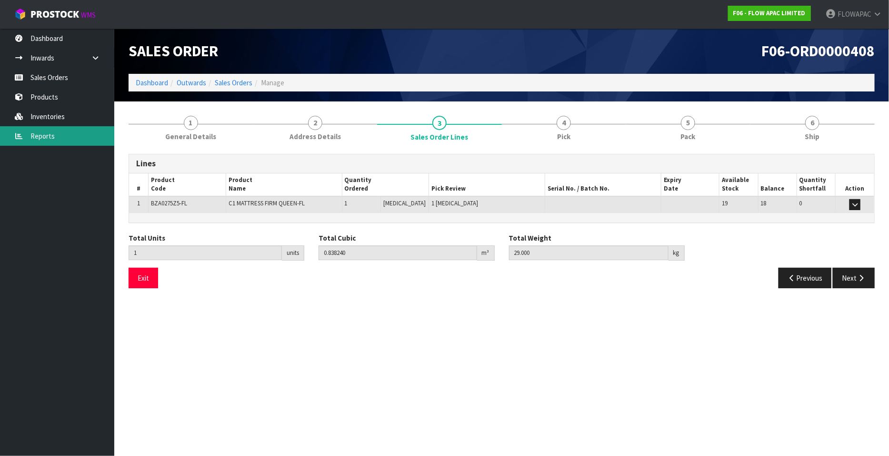 Image resolution: width=889 pixels, height=456 pixels. I want to click on span: Manage, so click(272, 82).